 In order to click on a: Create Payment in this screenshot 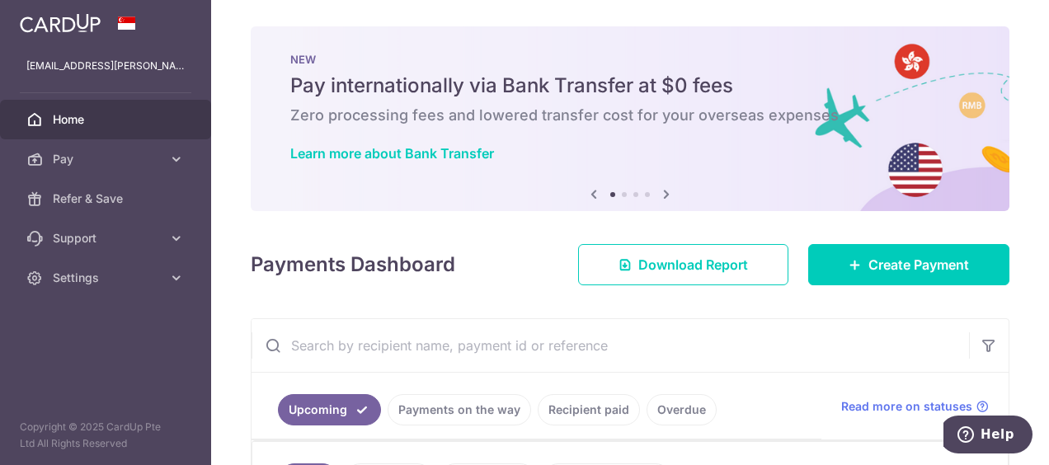, I will do `click(909, 265)`.